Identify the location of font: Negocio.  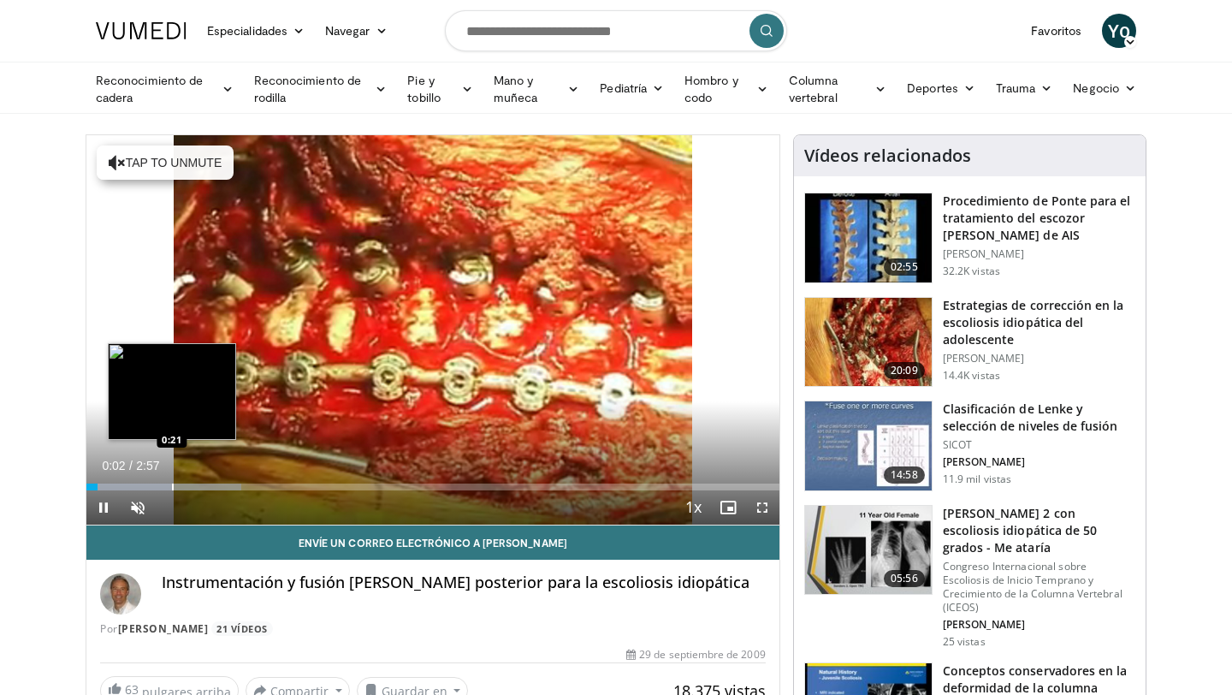
(1096, 87).